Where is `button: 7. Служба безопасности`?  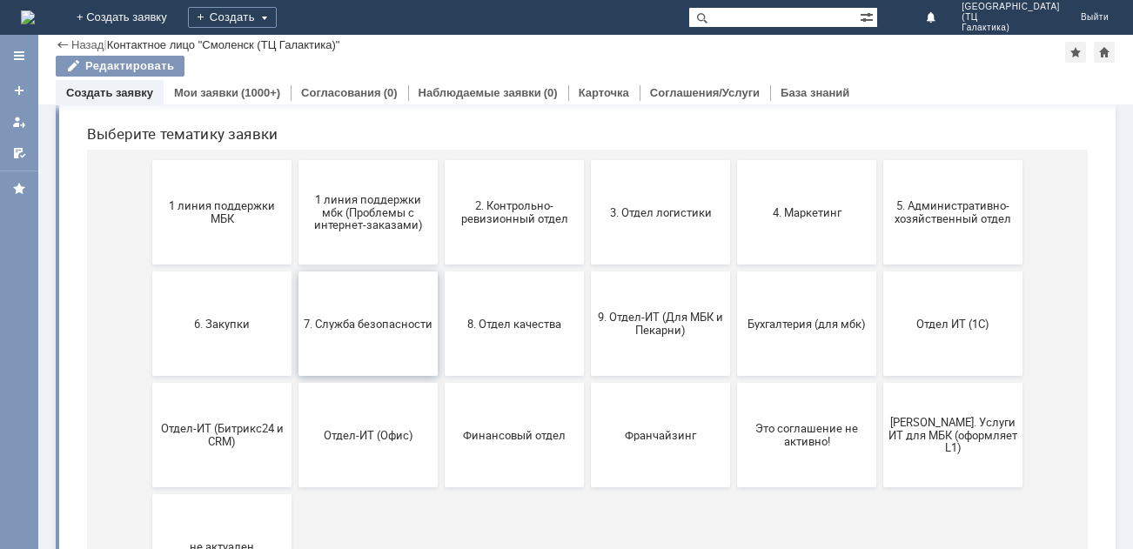 button: 7. Служба безопасности is located at coordinates (295, 373).